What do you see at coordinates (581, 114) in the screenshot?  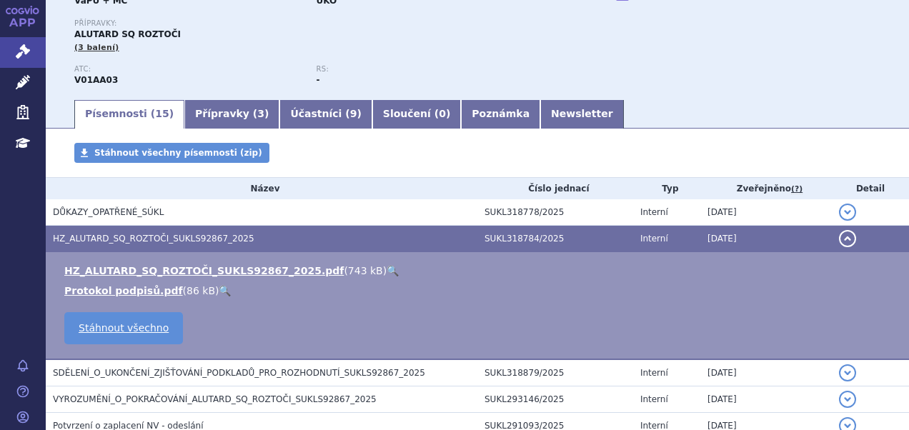 I see `a: Newsletter` at bounding box center [581, 114].